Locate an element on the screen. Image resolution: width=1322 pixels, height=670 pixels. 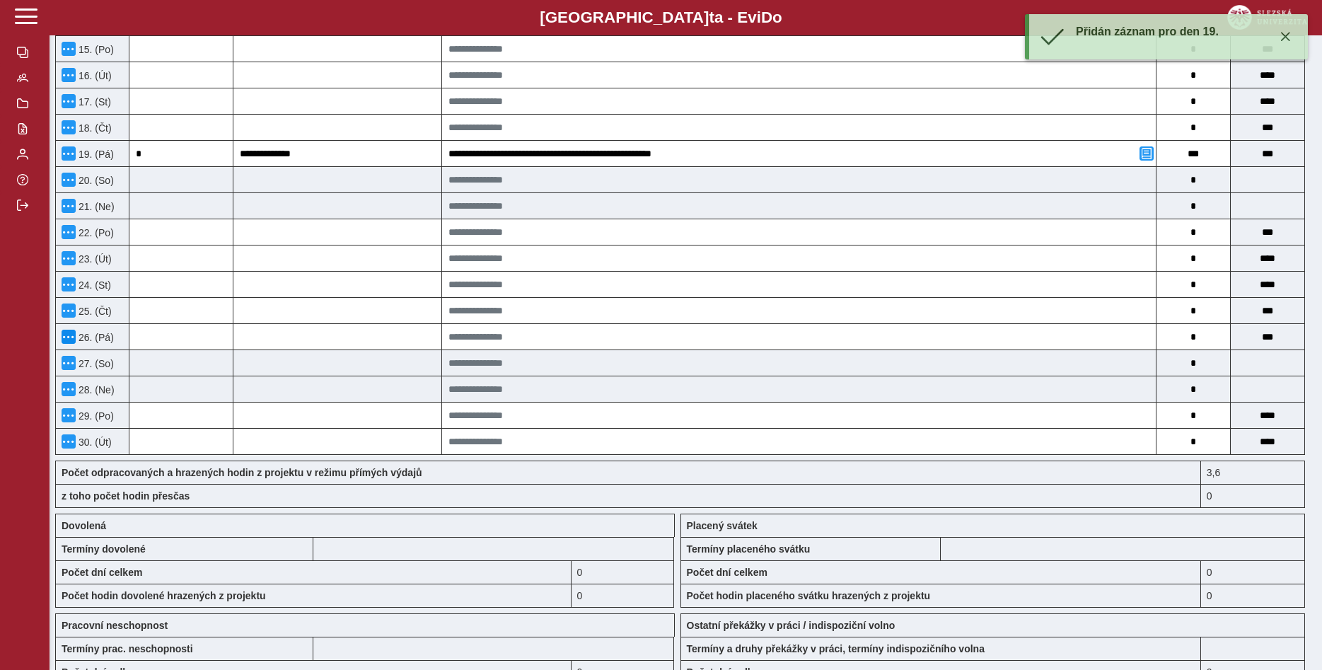
b: Termíny prac. neschopnosti is located at coordinates (127, 648).